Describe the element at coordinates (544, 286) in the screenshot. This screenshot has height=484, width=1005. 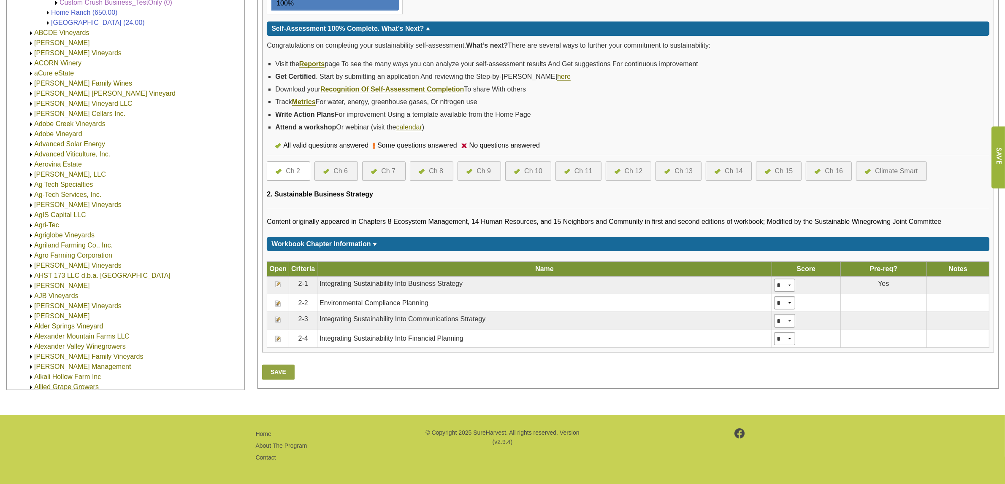
I see `td: Integrating Sustainability Into Business Strategy` at that location.